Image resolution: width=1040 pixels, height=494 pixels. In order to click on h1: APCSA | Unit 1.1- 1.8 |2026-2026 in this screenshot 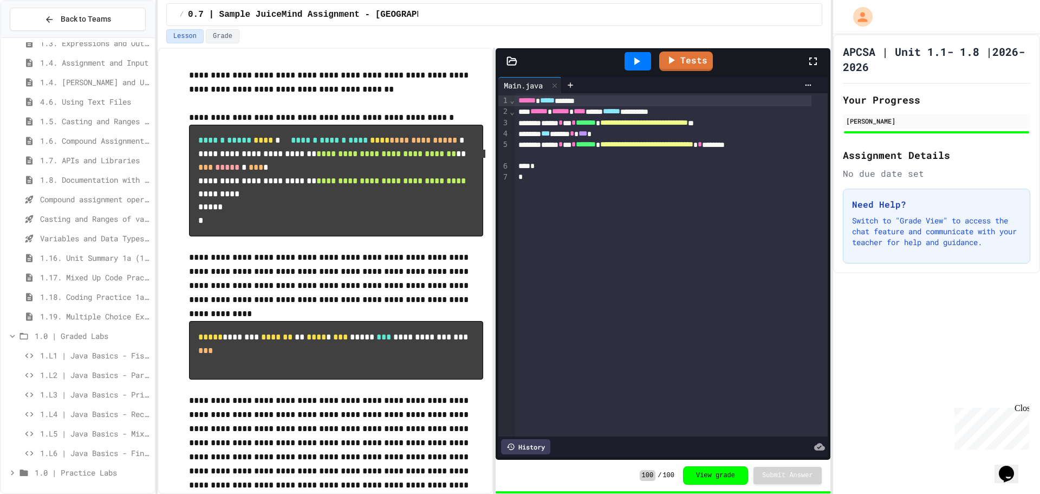, I will do `click(937, 59)`.